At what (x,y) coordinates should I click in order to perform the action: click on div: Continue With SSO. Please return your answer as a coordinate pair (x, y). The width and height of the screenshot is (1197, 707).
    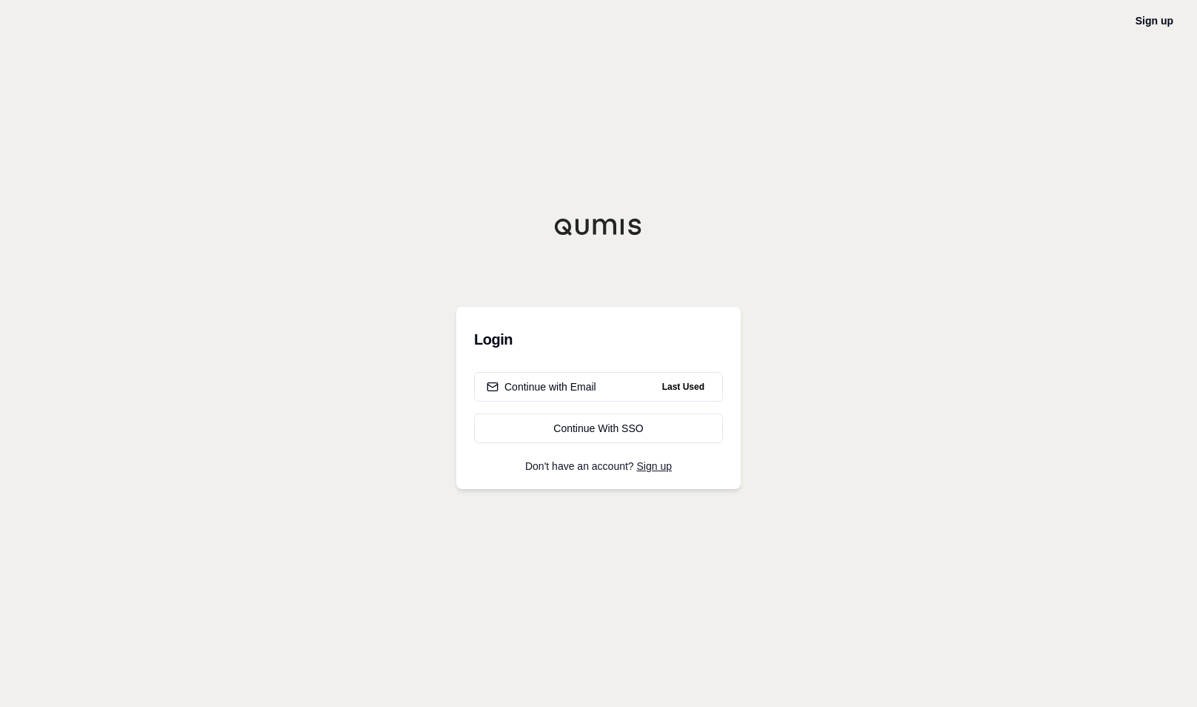
    Looking at the image, I should click on (599, 428).